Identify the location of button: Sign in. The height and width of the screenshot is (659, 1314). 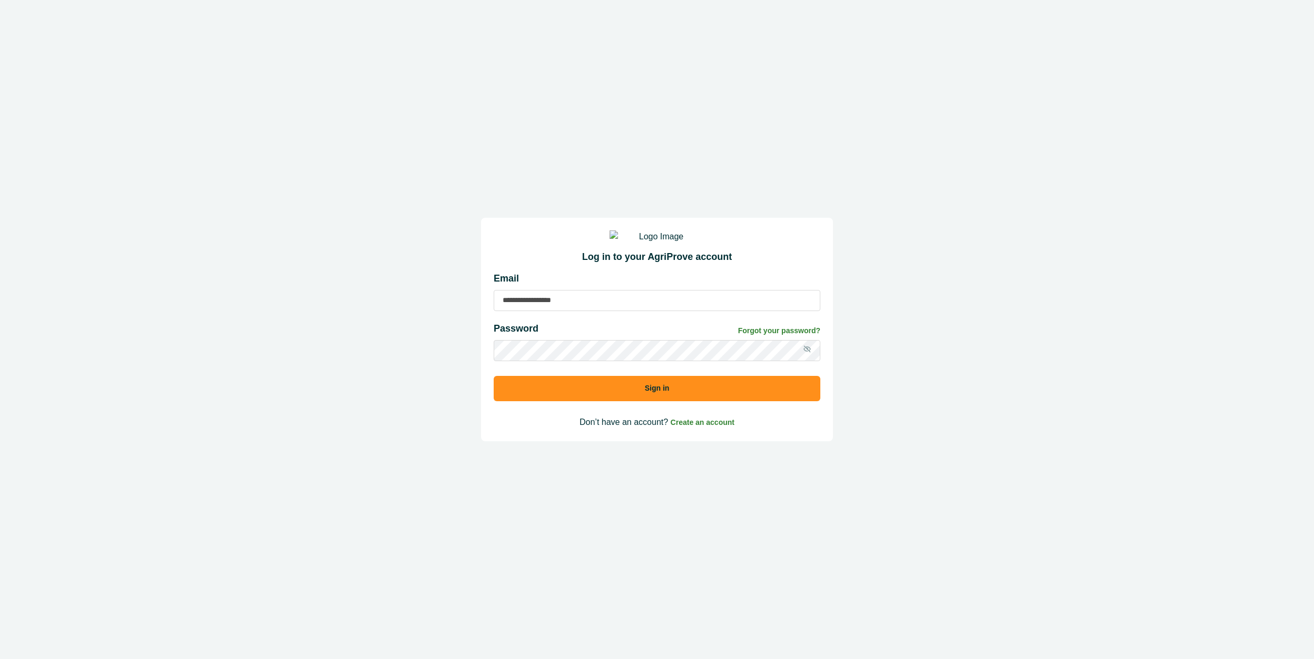
(657, 388).